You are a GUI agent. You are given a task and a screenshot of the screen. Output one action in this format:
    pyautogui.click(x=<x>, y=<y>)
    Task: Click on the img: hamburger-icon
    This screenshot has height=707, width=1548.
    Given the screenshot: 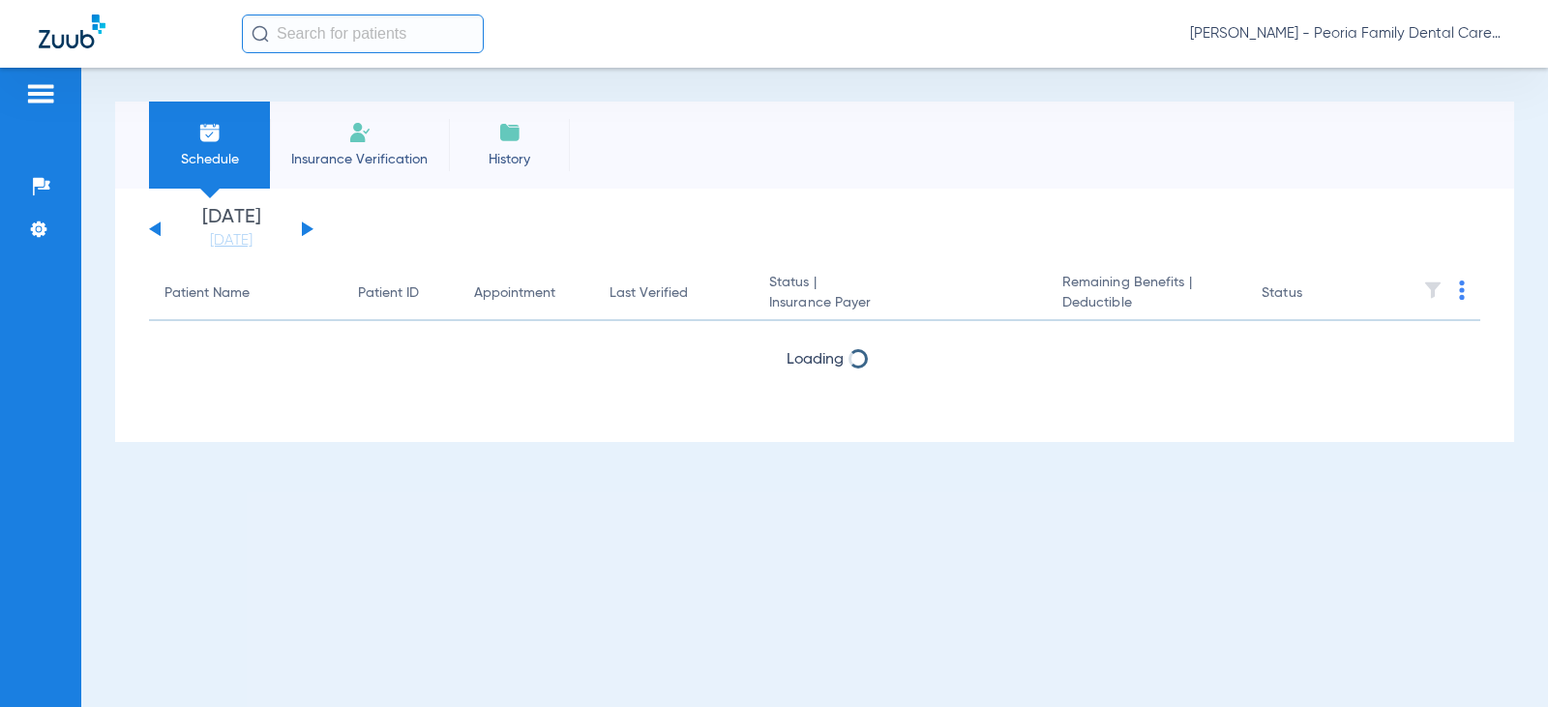 What is the action you would take?
    pyautogui.click(x=41, y=94)
    